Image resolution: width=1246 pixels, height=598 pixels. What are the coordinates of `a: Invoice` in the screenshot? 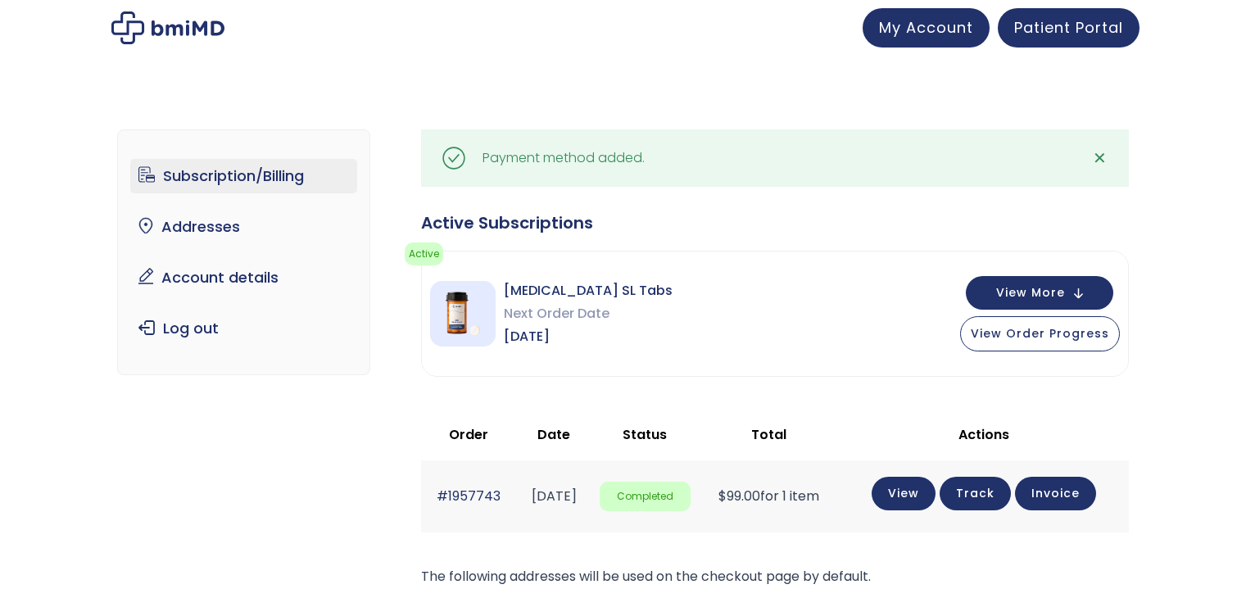 It's located at (1055, 493).